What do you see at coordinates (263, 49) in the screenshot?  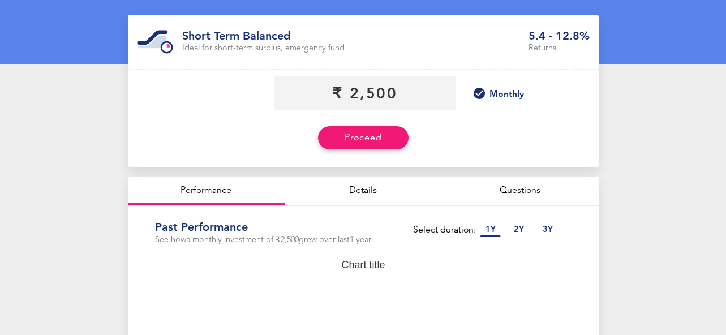 I see `p: Ideal for short-term surplus, emergency fund` at bounding box center [263, 49].